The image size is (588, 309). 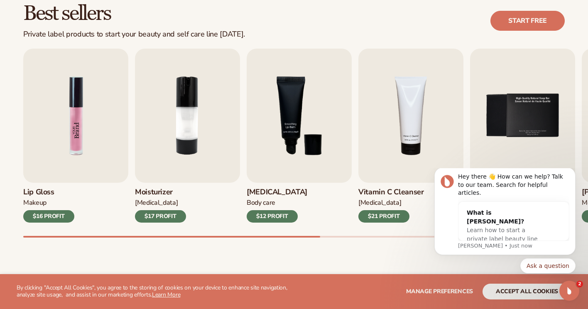 What do you see at coordinates (92, 39) in the screenshot?
I see `div: Message content` at bounding box center [92, 39].